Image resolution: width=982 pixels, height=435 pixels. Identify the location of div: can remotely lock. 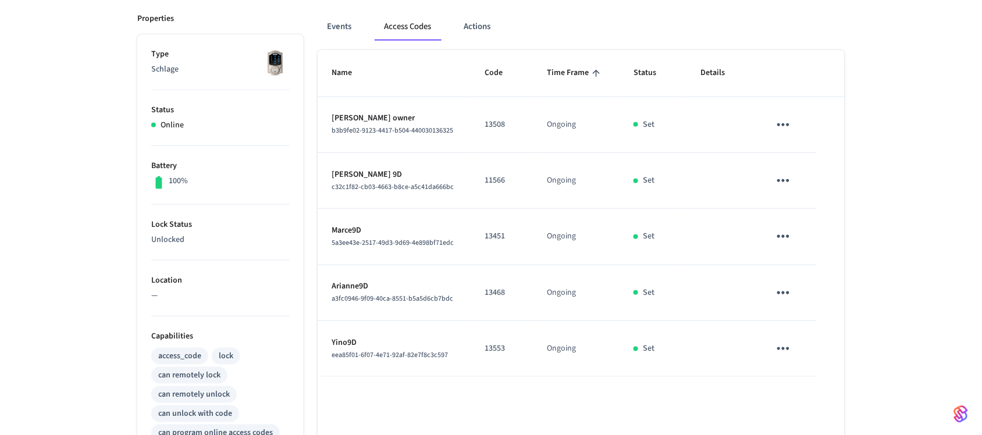
(189, 375).